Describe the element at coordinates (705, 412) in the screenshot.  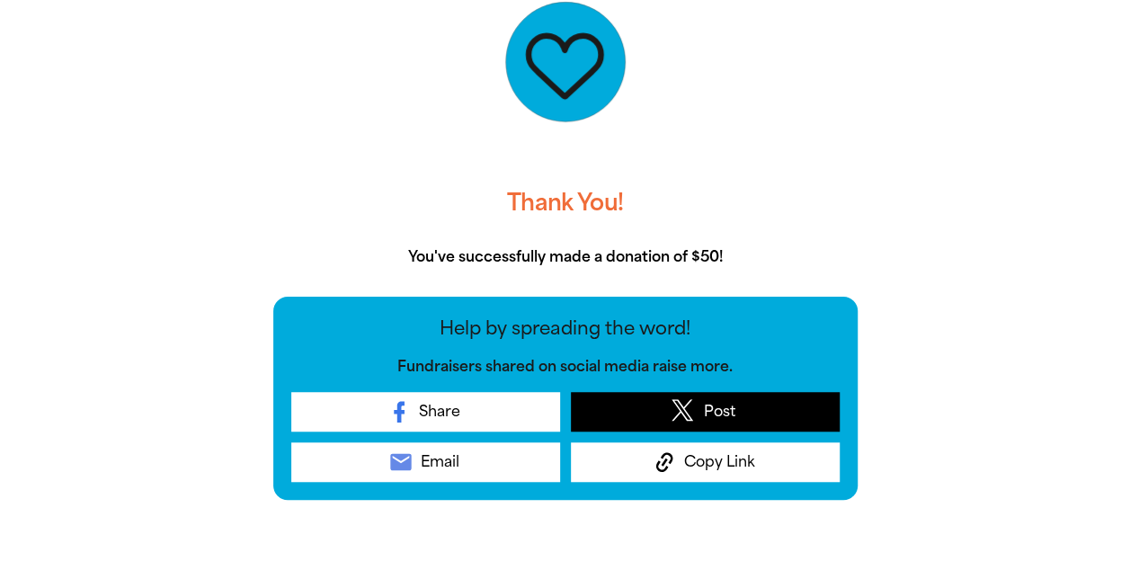
I see `a: Post` at that location.